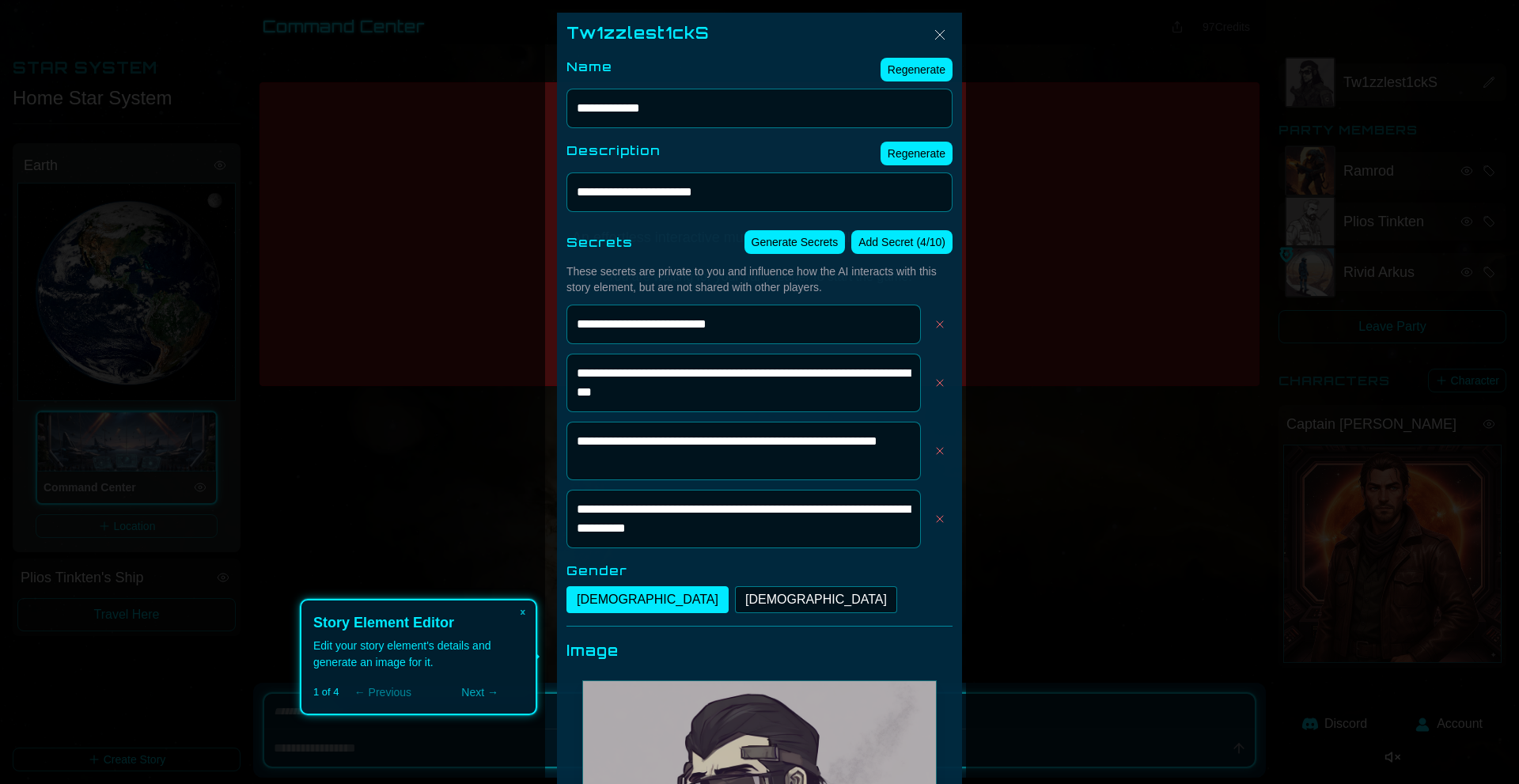 This screenshot has width=1519, height=784. Describe the element at coordinates (760, 280) in the screenshot. I see `div: These secrets are private to you and influence how the AI interacts with this story element, but ...` at that location.